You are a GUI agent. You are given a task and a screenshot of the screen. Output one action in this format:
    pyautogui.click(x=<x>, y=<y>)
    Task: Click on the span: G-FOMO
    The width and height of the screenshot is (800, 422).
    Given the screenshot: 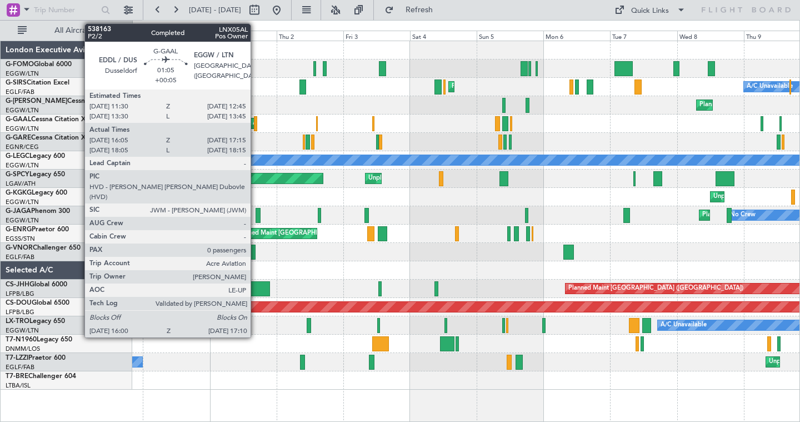 What is the action you would take?
    pyautogui.click(x=19, y=64)
    